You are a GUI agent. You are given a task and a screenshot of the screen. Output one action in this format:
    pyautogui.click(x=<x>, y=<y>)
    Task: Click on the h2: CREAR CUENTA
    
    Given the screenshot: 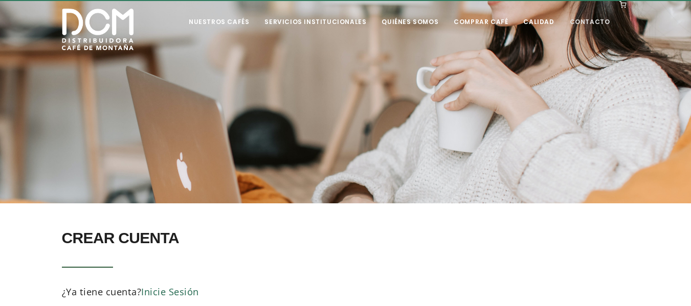 What is the action you would take?
    pyautogui.click(x=200, y=238)
    